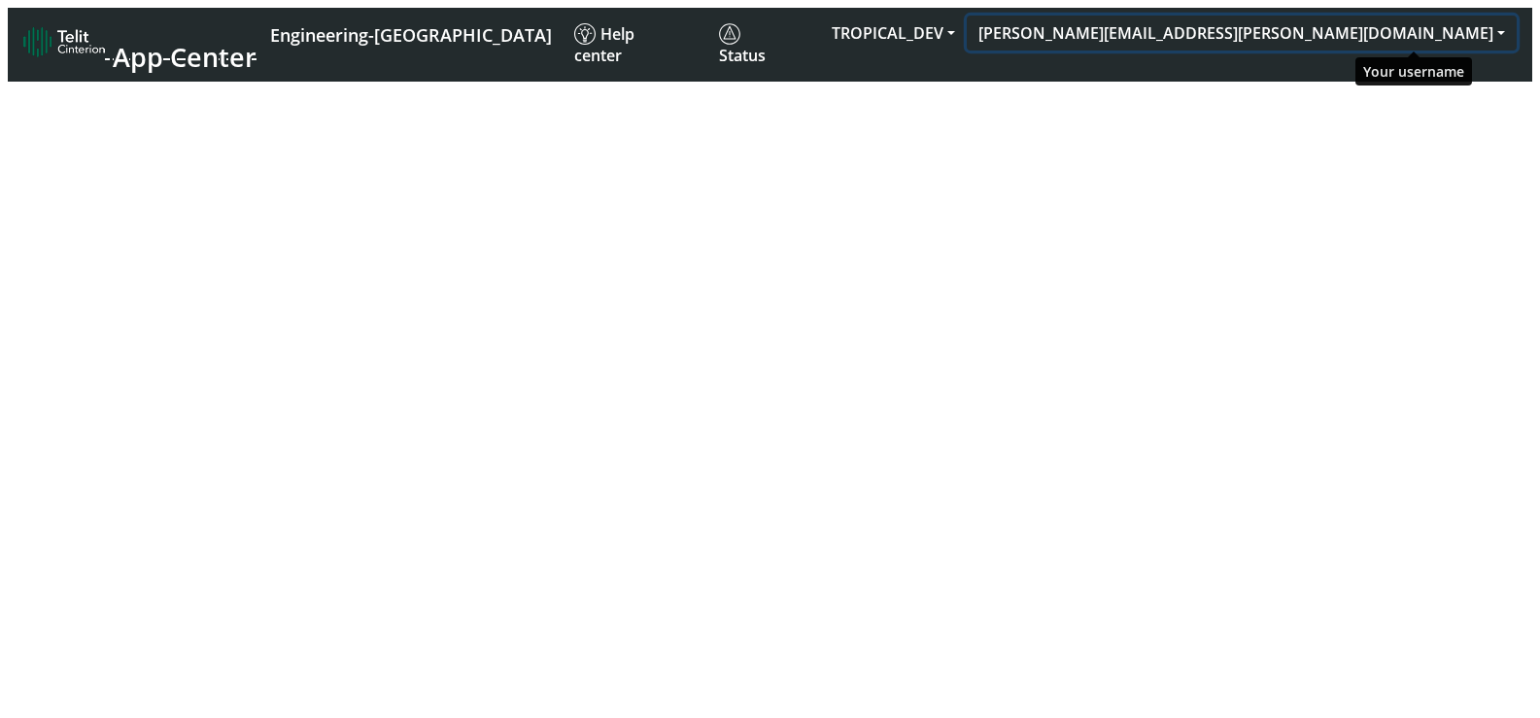  I want to click on span: Status, so click(742, 45).